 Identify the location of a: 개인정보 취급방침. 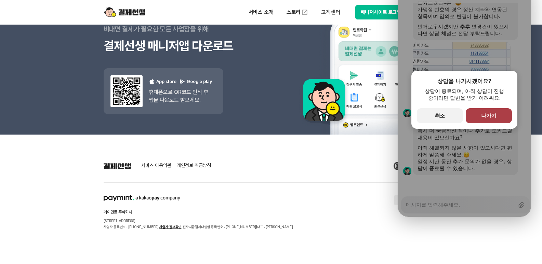
(194, 166).